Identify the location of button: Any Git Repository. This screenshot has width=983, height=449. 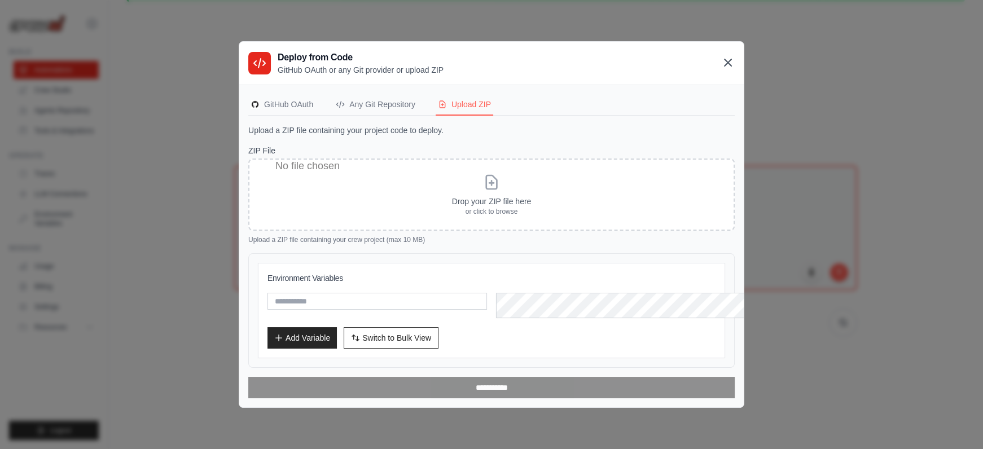
(375, 105).